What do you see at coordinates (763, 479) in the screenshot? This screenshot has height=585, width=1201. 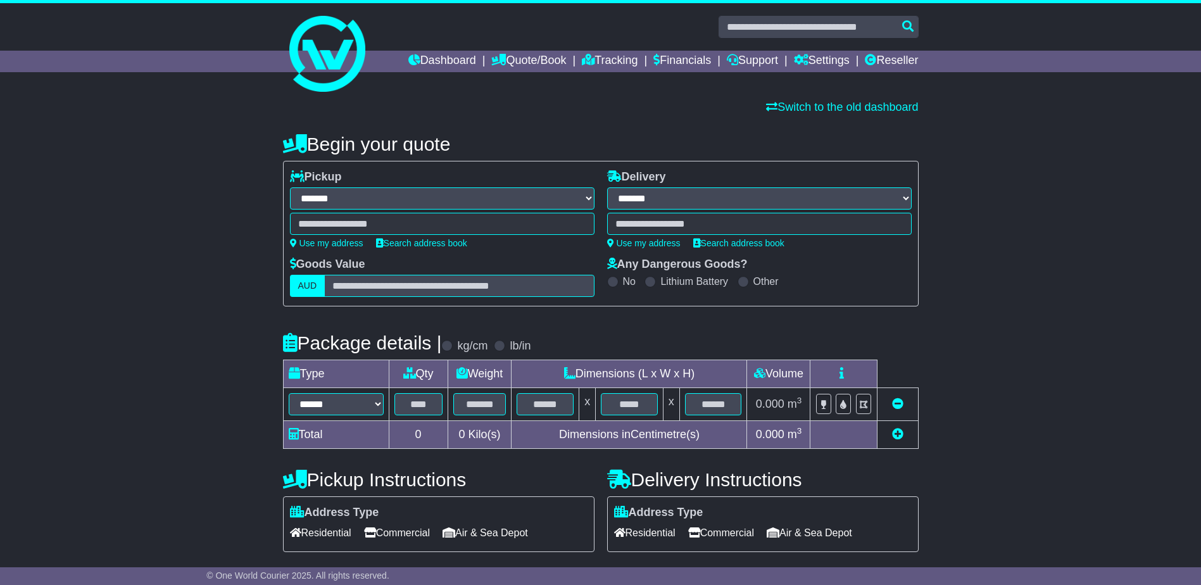 I see `h4: Delivery Instructions` at bounding box center [763, 479].